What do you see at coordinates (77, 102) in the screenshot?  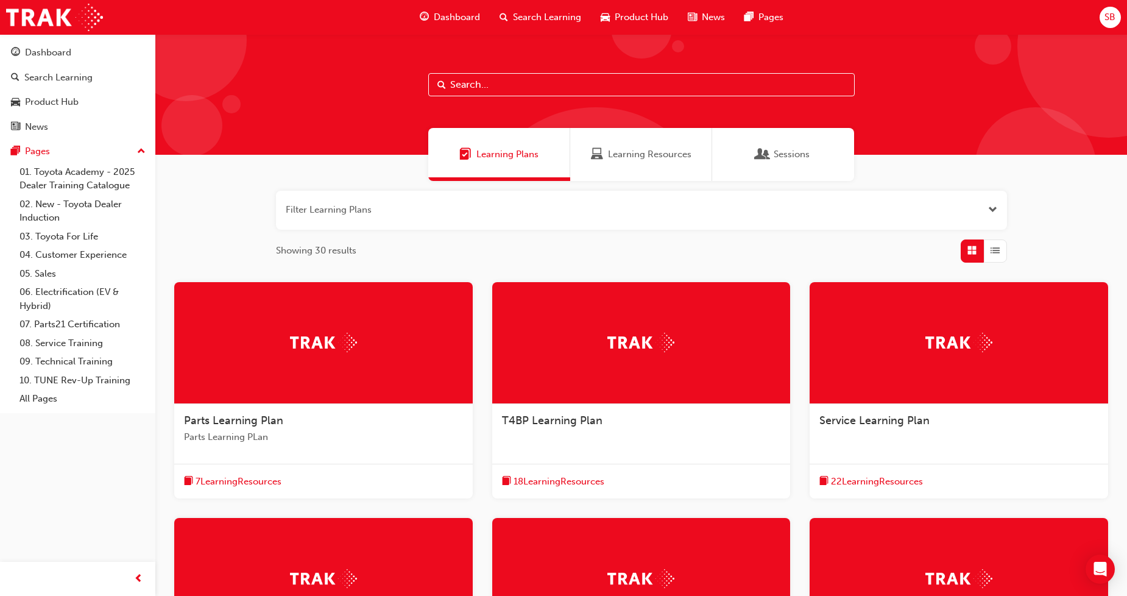 I see `a: Product Hub` at bounding box center [77, 102].